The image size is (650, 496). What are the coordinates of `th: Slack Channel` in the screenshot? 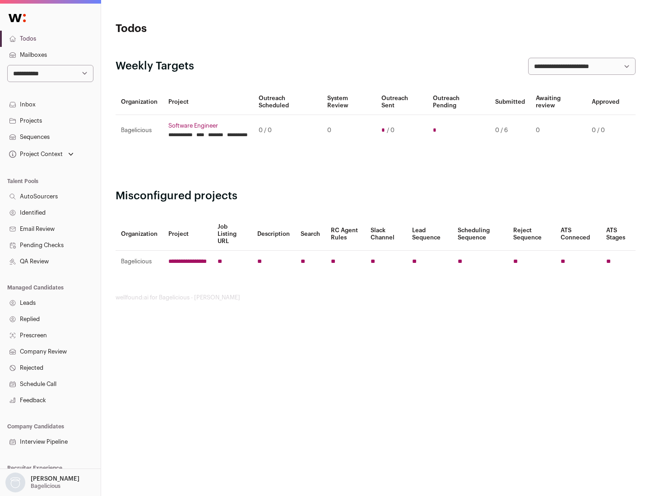 It's located at (386, 234).